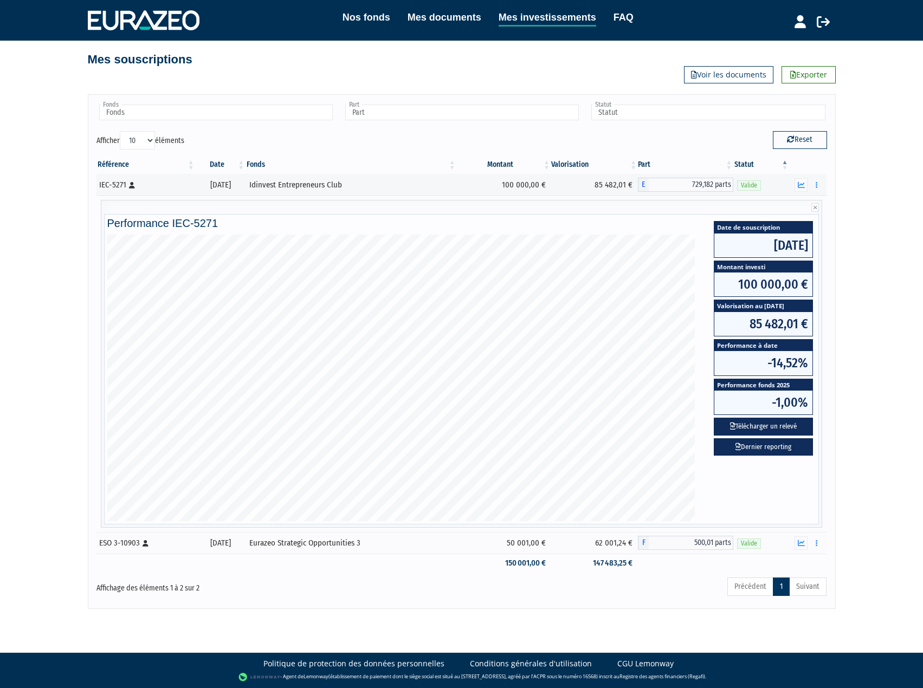  Describe the element at coordinates (146, 165) in the screenshot. I see `th: Référence : activer pour trier la colonne par ordre croissant` at that location.